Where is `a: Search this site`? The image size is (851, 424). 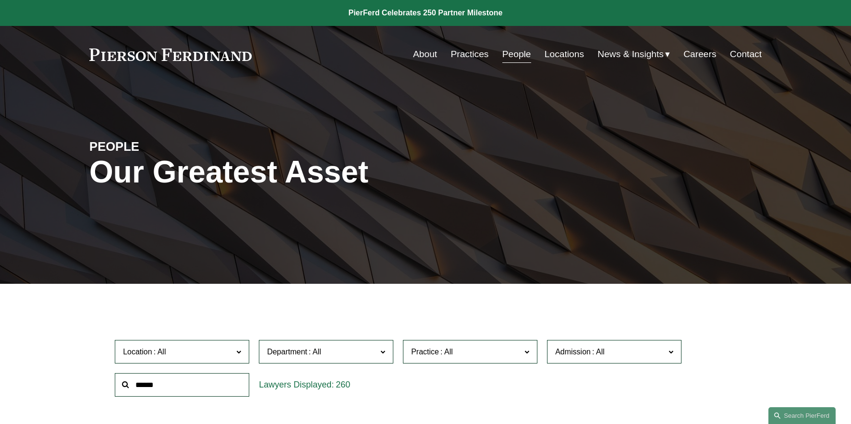
a: Search this site is located at coordinates (802, 416).